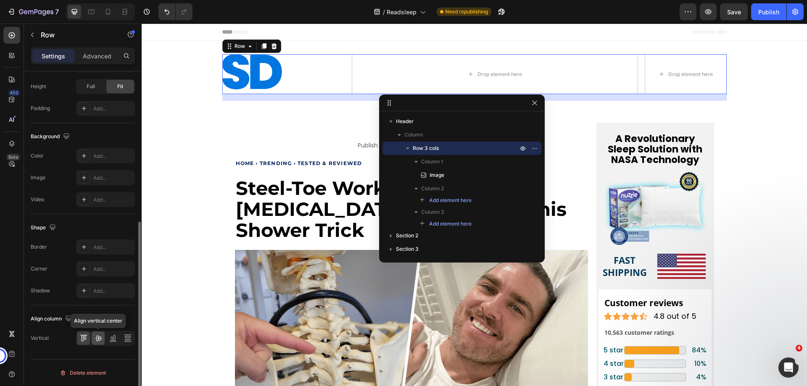  I want to click on strong: A Revolutionary Sleep Solution with NASA Technology, so click(513, 126).